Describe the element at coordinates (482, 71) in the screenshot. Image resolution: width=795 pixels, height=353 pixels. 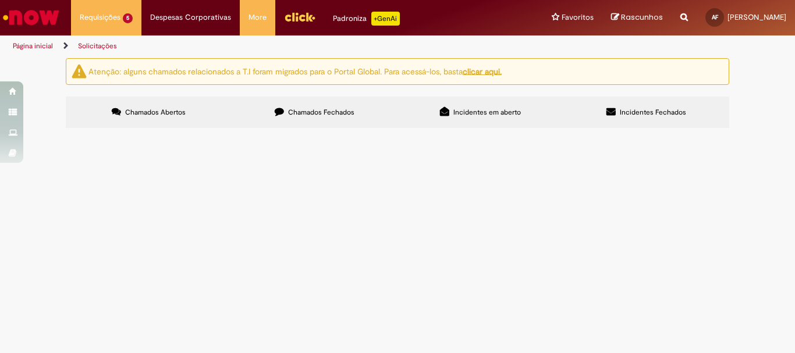
I see `a: clicar aqui.` at that location.